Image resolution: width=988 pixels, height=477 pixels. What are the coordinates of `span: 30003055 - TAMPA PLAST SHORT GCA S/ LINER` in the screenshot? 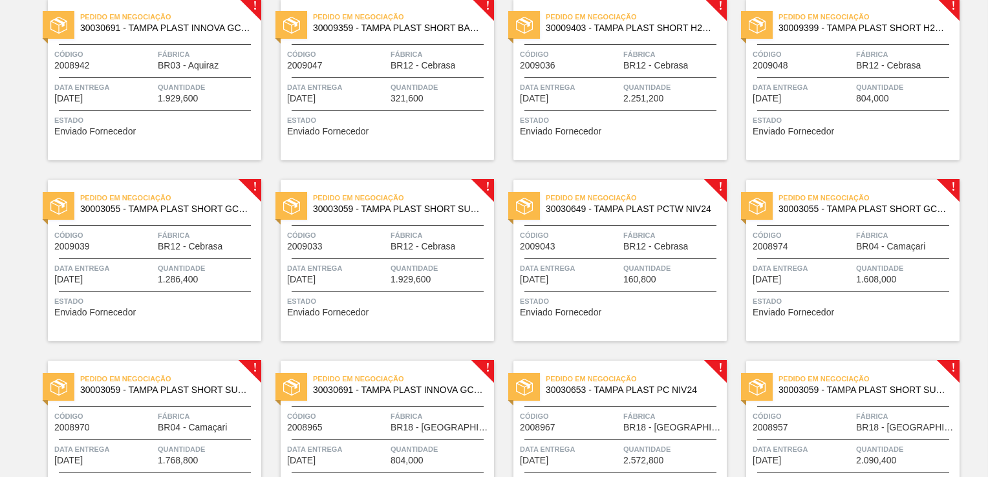 It's located at (165, 209).